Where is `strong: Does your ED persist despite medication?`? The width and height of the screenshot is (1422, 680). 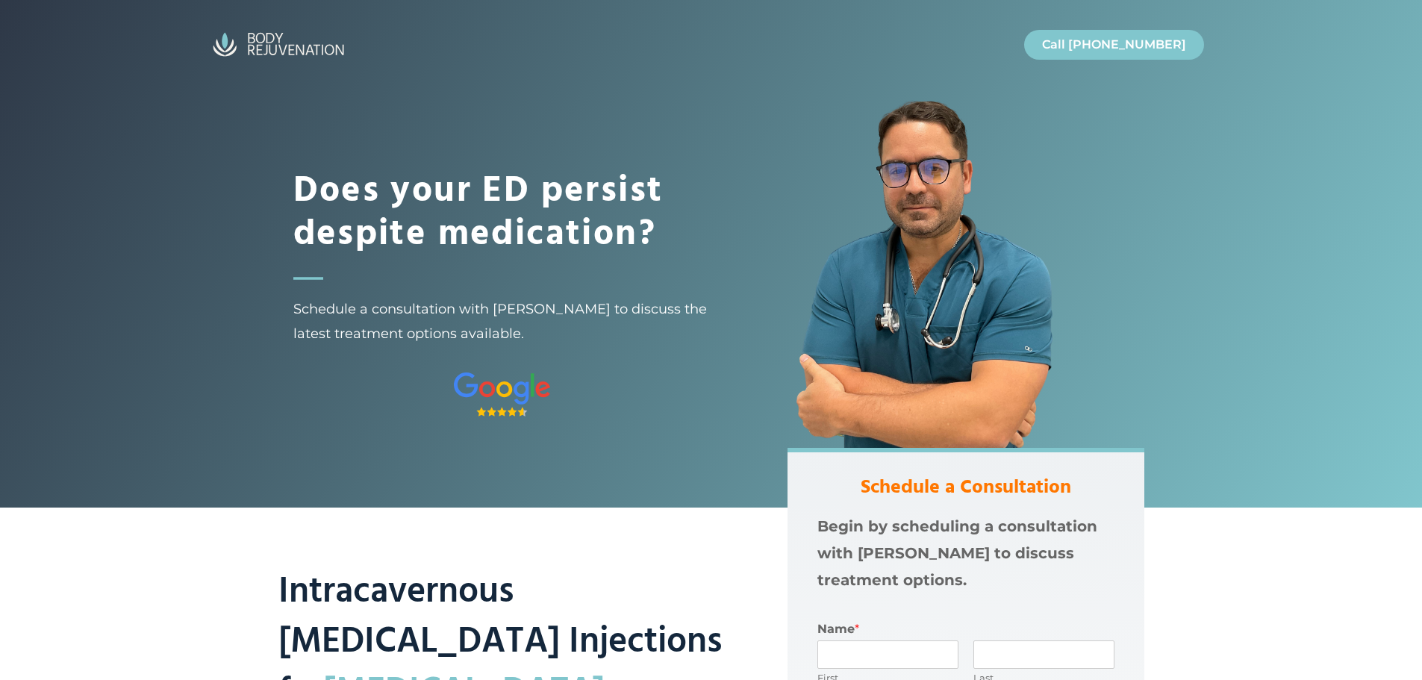 strong: Does your ED persist despite medication? is located at coordinates (479, 213).